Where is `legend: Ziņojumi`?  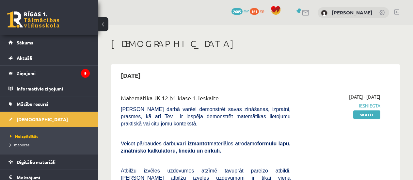
legend: Ziņojumi is located at coordinates (53, 73).